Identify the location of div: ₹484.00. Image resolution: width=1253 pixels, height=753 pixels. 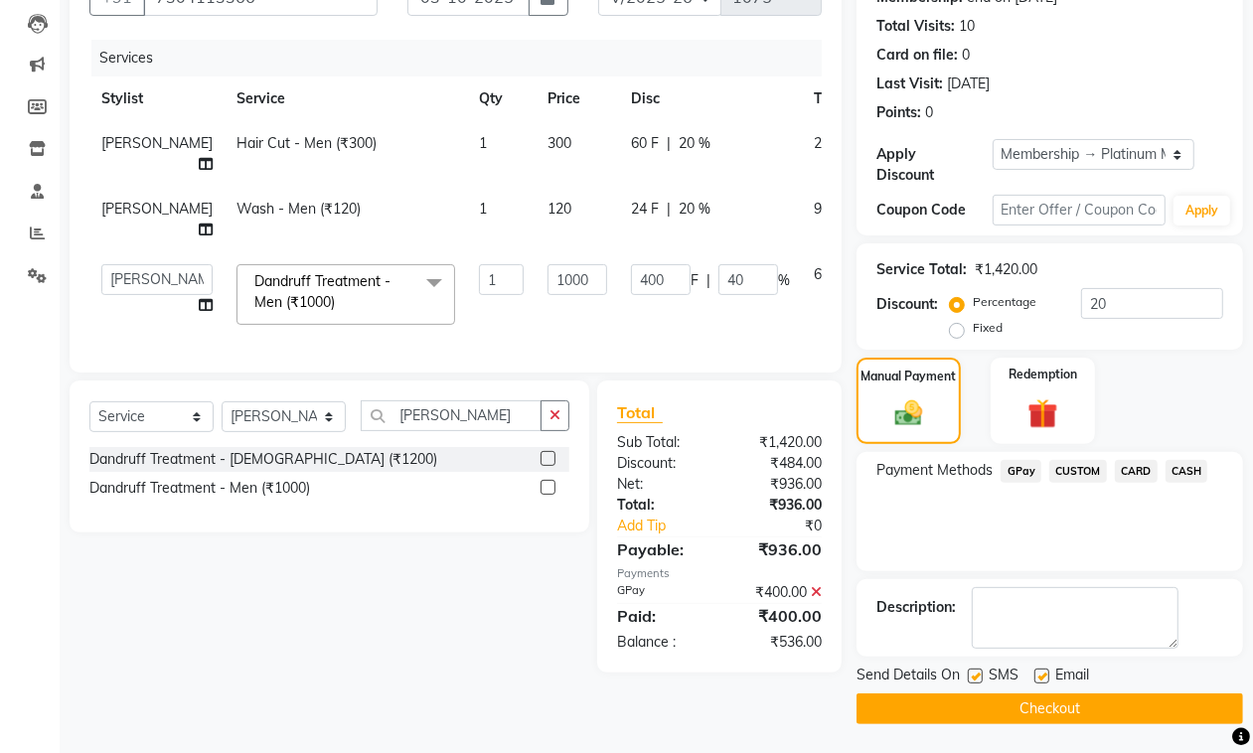
(778, 463).